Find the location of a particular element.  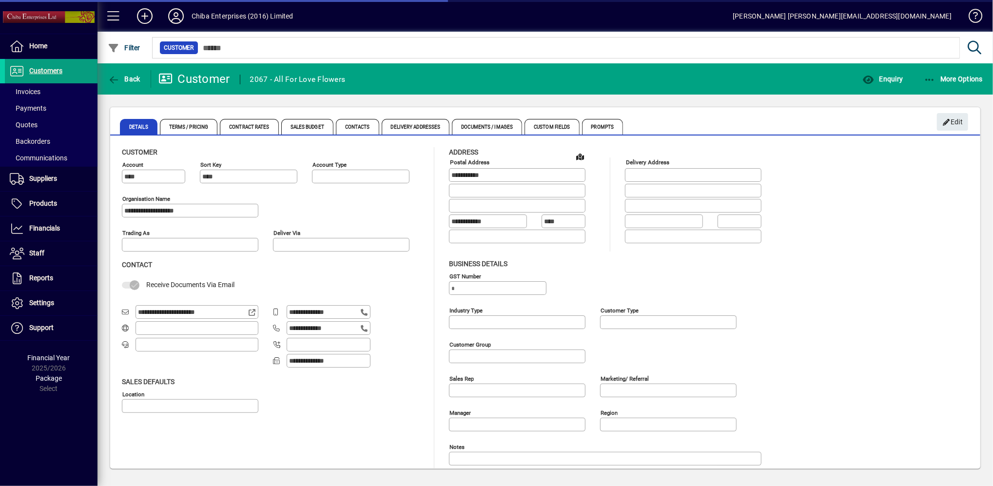

span: Details is located at coordinates (138, 127).